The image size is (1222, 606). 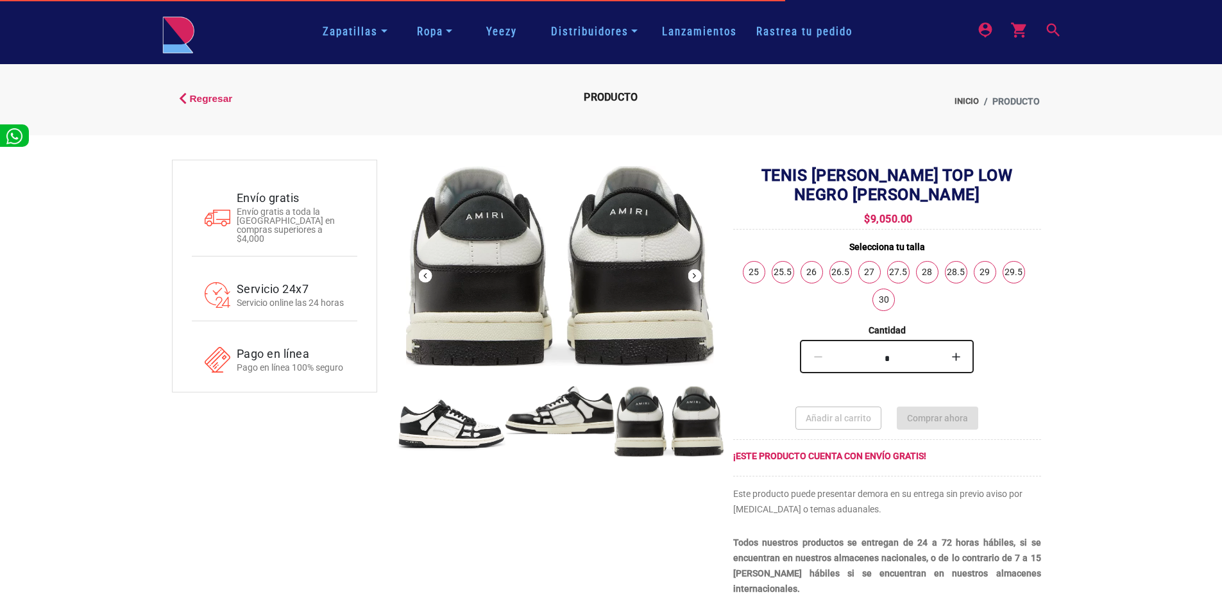 What do you see at coordinates (967, 101) in the screenshot?
I see `a: Inicio` at bounding box center [967, 101].